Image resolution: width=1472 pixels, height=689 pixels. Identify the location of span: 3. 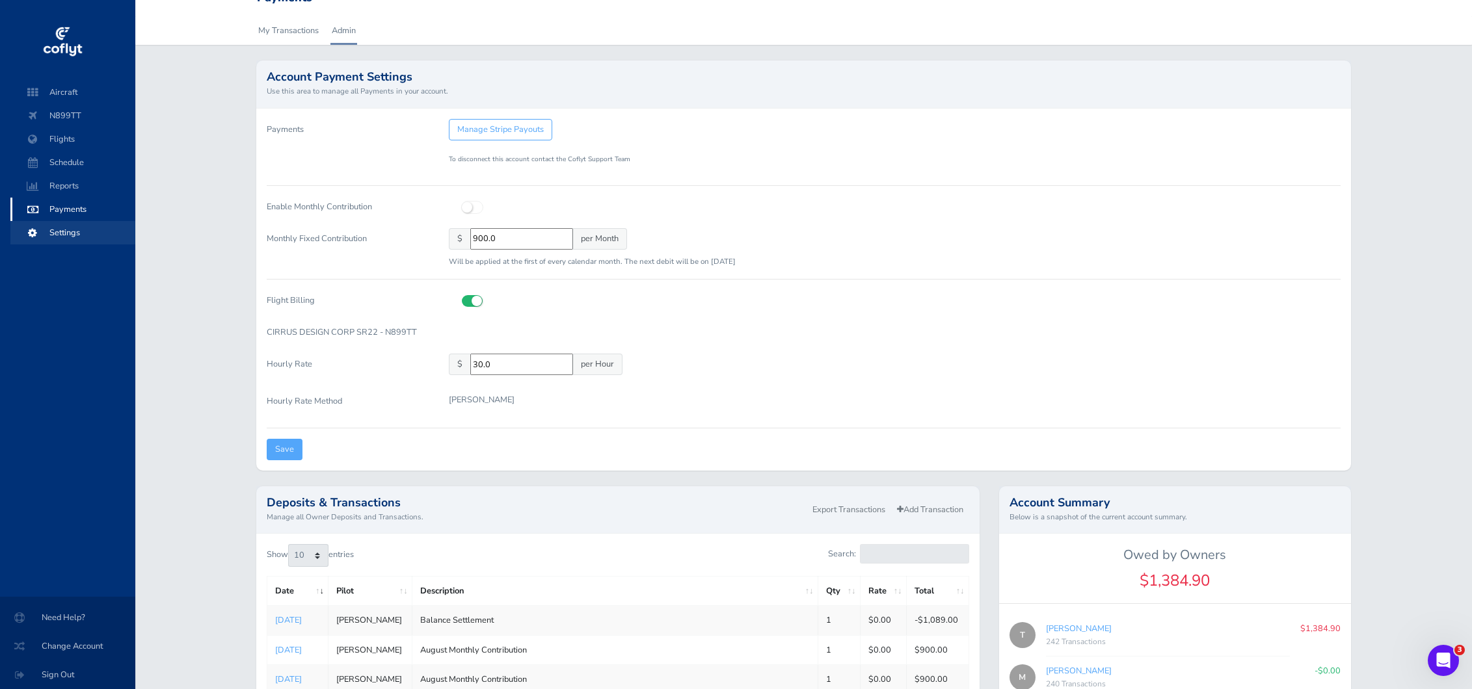
(1459, 650).